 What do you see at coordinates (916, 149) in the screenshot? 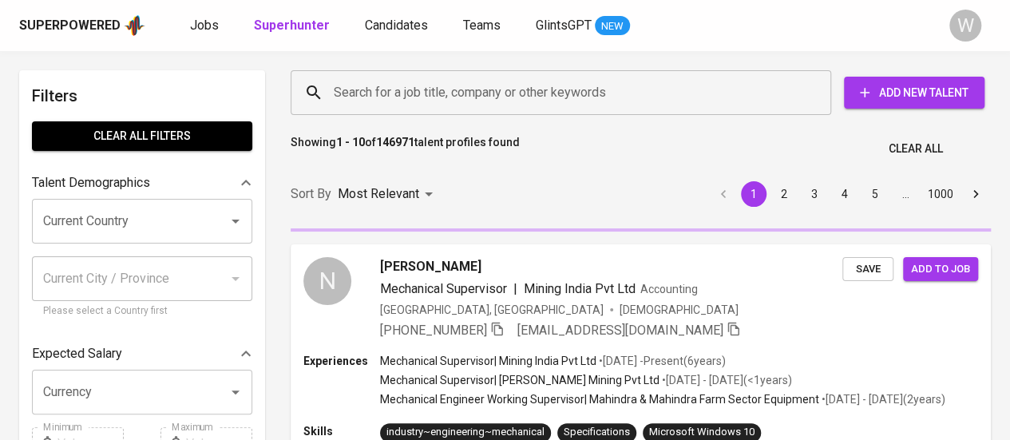
I see `button: Clear All` at bounding box center [916, 149].